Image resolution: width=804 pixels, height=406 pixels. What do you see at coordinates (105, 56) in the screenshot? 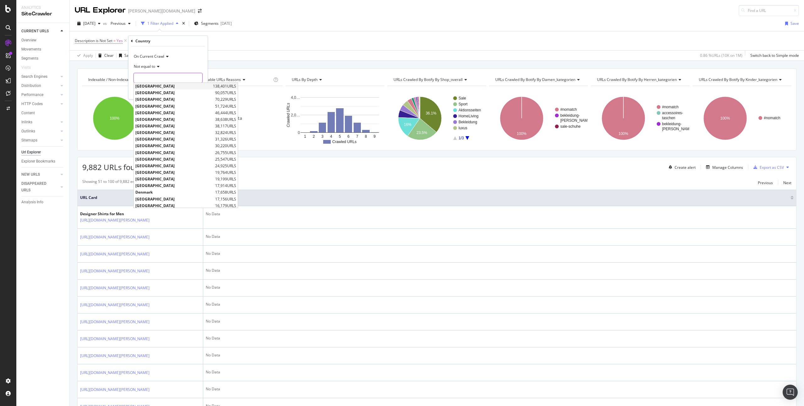
I see `button: Clear` at bounding box center [105, 56].